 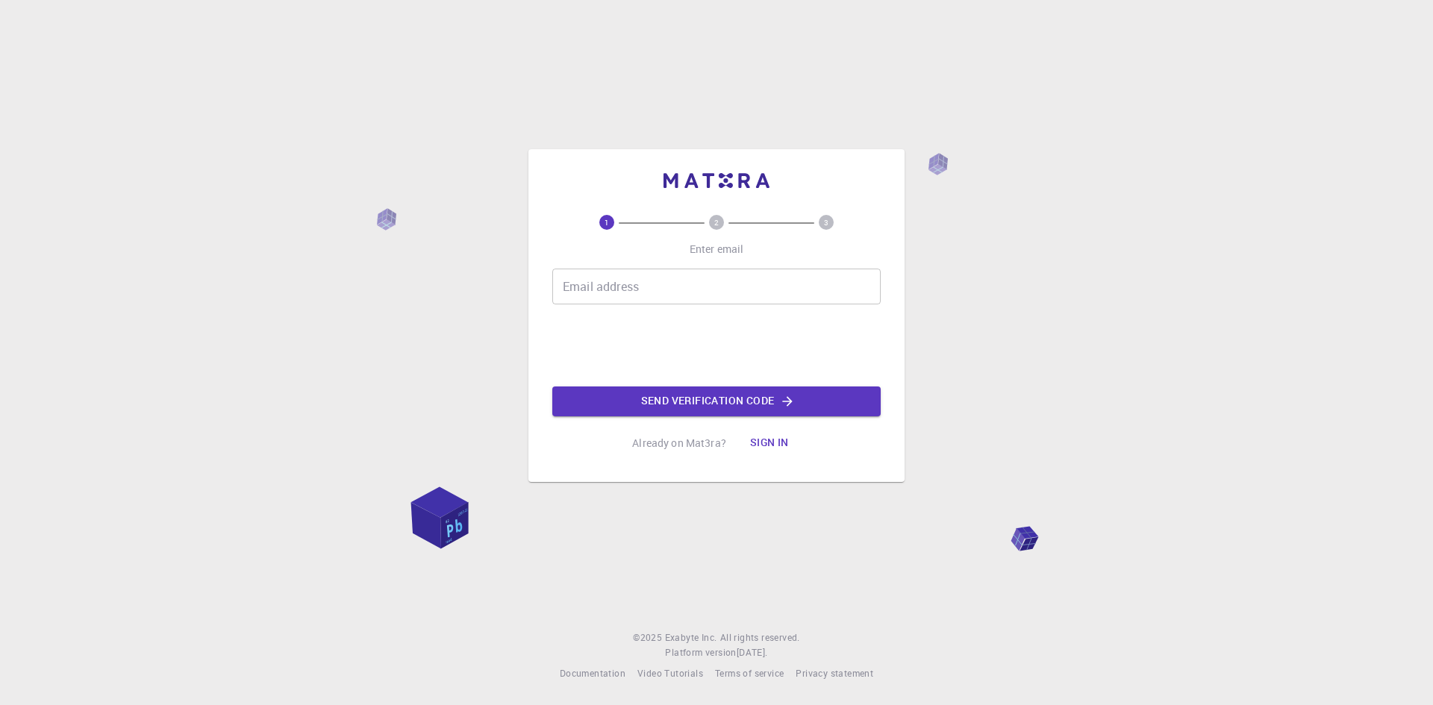 I want to click on span: Video Tutorials, so click(x=670, y=673).